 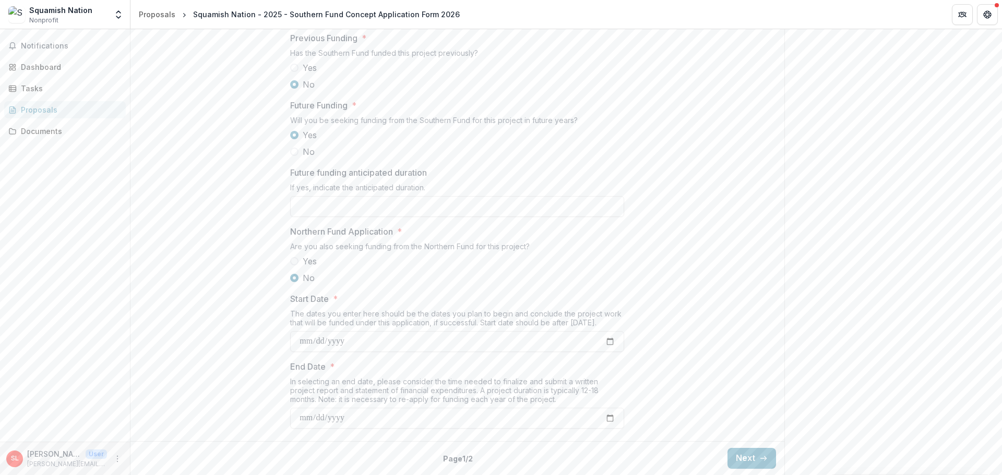 I want to click on button: More, so click(x=117, y=459).